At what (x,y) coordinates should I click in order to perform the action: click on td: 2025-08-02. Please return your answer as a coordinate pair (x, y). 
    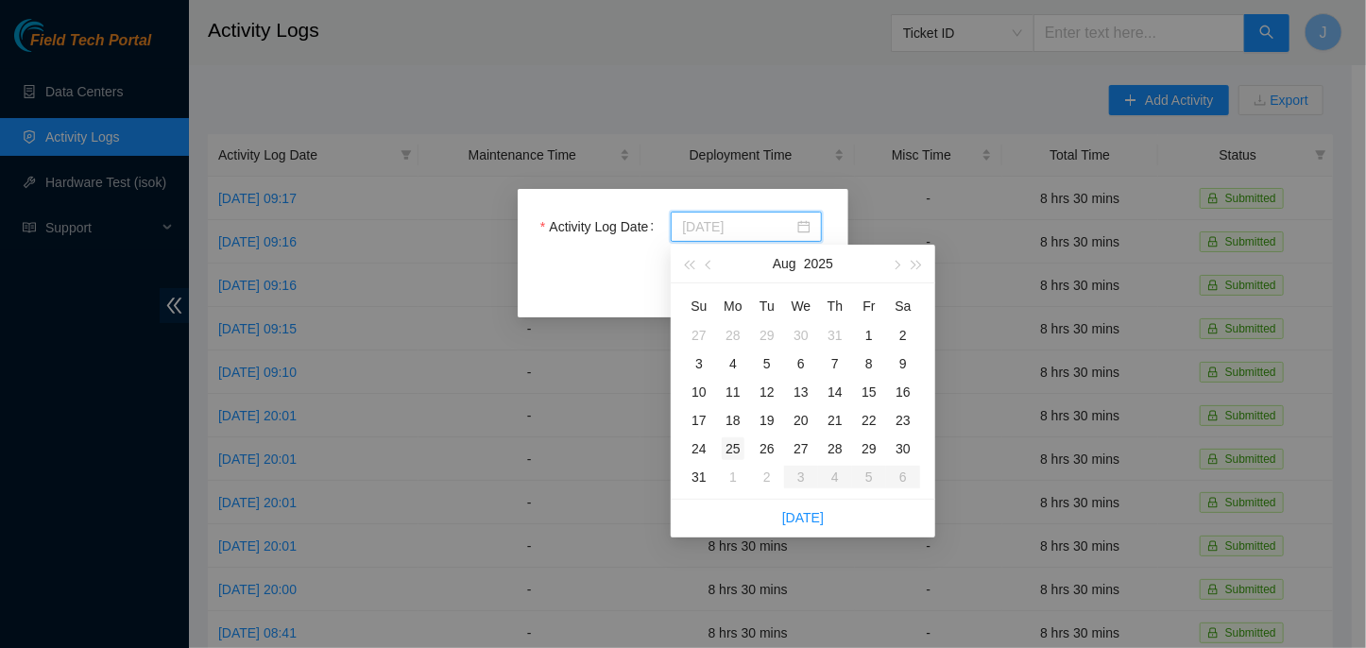
    Looking at the image, I should click on (903, 335).